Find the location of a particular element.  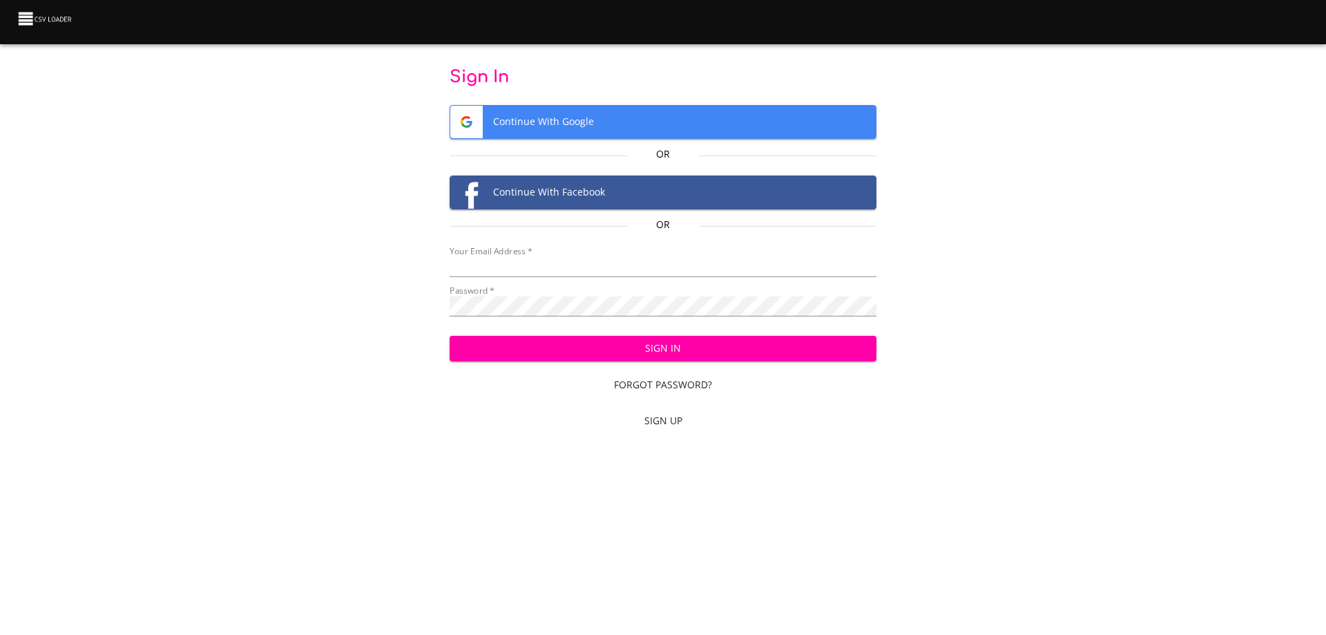

button: Facebook logoContinue With Facebook is located at coordinates (663, 192).